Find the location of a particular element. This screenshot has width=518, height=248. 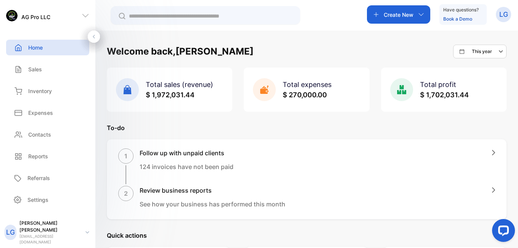

span: $ 1,702,031.44 is located at coordinates (445, 95).